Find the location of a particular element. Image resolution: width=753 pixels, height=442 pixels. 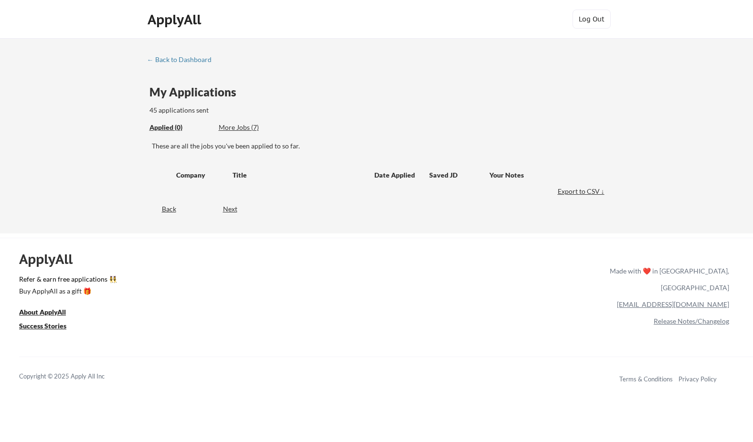

a: Buy ApplyAll as a gift 🎁 is located at coordinates (67, 292).